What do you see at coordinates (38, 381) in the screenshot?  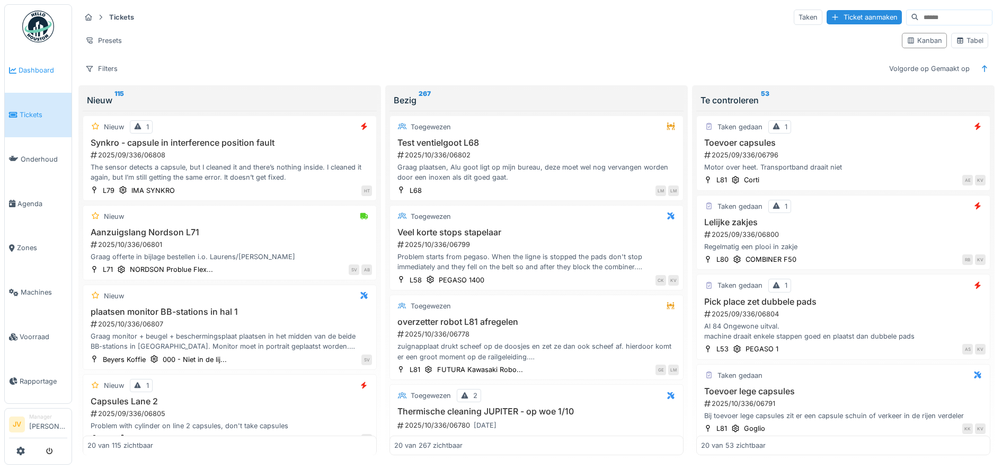 I see `a: Rapportage` at bounding box center [38, 381].